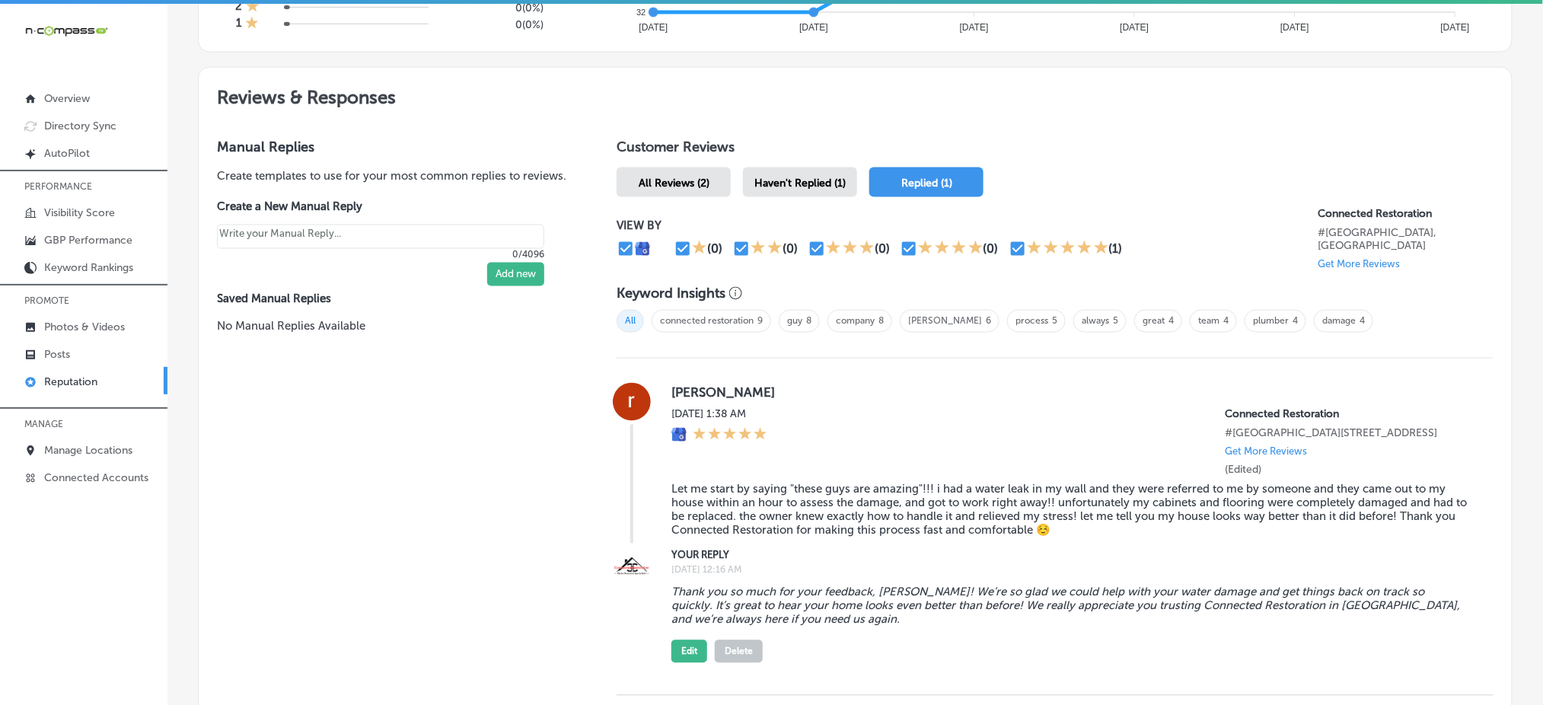  Describe the element at coordinates (988, 321) in the screenshot. I see `a: 6` at that location.